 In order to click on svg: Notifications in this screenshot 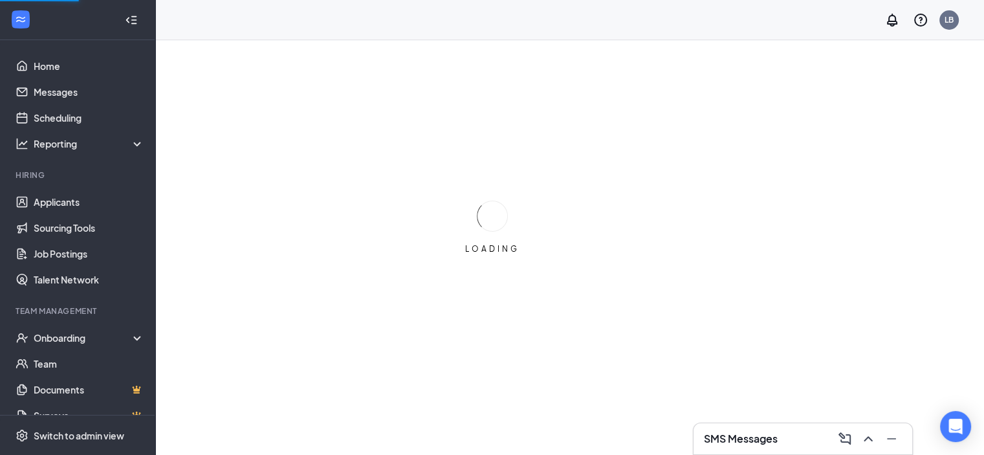, I will do `click(892, 20)`.